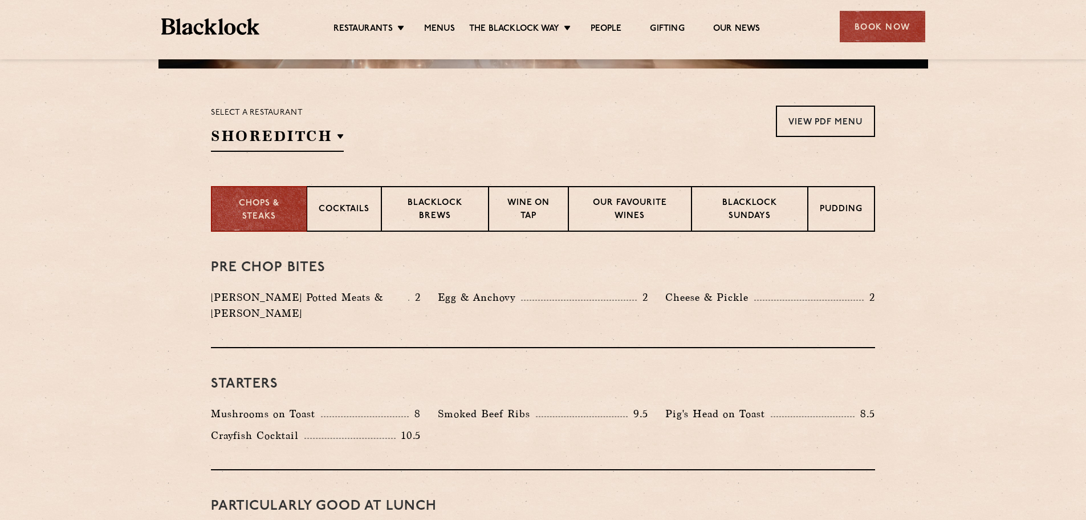 The height and width of the screenshot is (520, 1086). Describe the element at coordinates (514, 30) in the screenshot. I see `a: The Blacklock Way` at that location.